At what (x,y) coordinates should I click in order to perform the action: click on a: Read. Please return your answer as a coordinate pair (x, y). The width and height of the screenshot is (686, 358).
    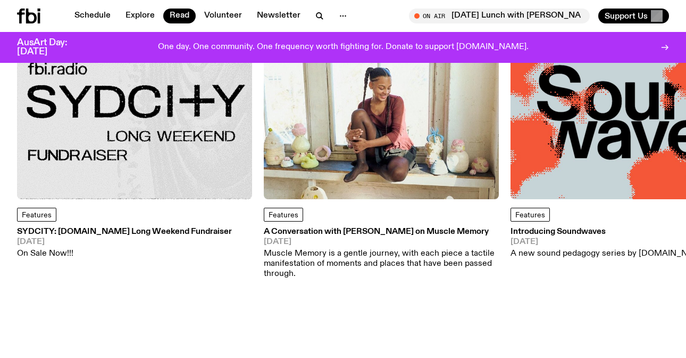
    Looking at the image, I should click on (179, 16).